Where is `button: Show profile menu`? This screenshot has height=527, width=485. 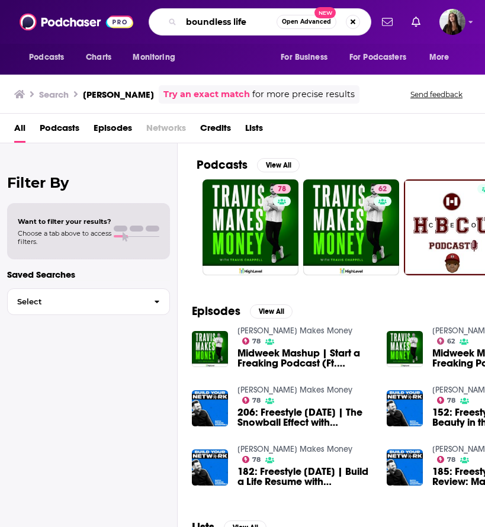
button: Show profile menu is located at coordinates (452, 22).